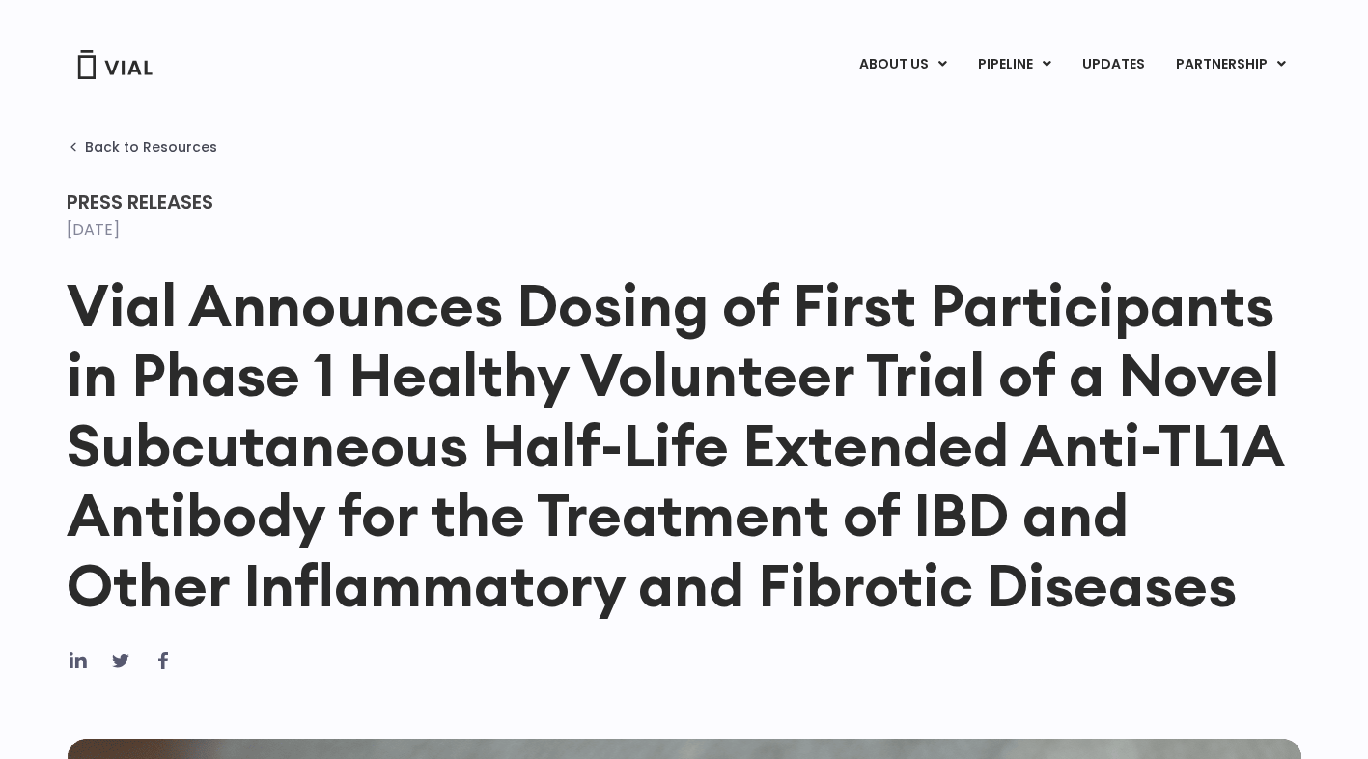 The image size is (1368, 759). What do you see at coordinates (151, 147) in the screenshot?
I see `span: Back to Resources` at bounding box center [151, 147].